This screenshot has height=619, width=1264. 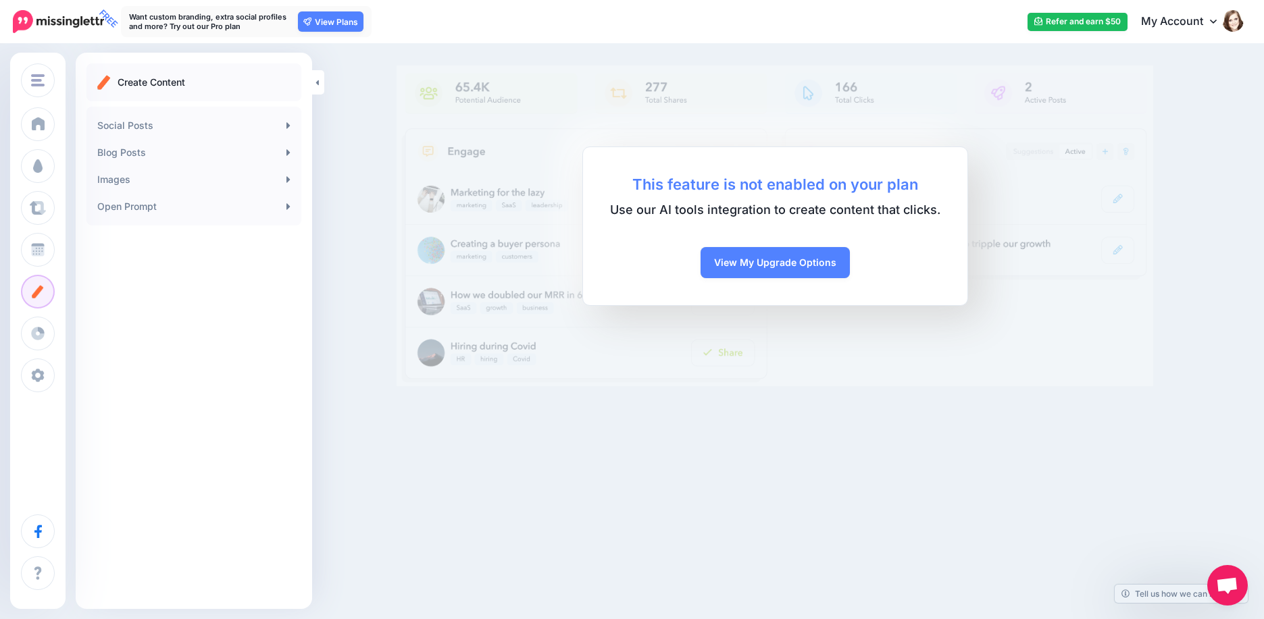 What do you see at coordinates (775, 184) in the screenshot?
I see `b: This feature is not enabled on your plan` at bounding box center [775, 184].